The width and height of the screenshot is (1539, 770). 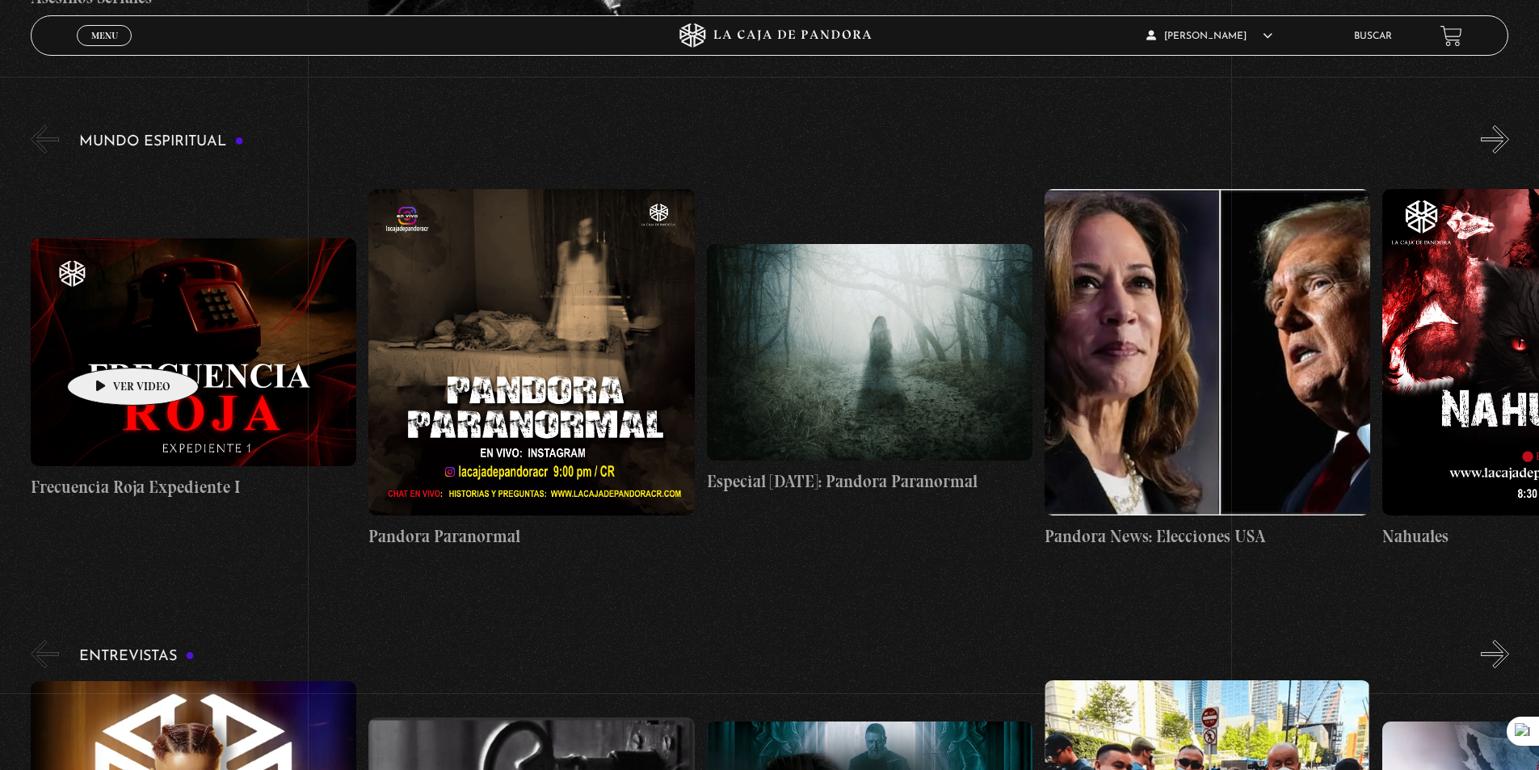 I want to click on a: Pandora News: Elecciones USA, so click(x=1207, y=368).